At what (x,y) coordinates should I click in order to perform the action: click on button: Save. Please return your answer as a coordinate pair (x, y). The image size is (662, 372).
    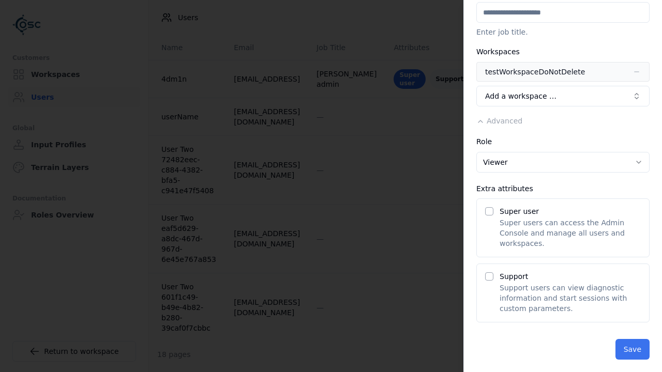
    Looking at the image, I should click on (632, 350).